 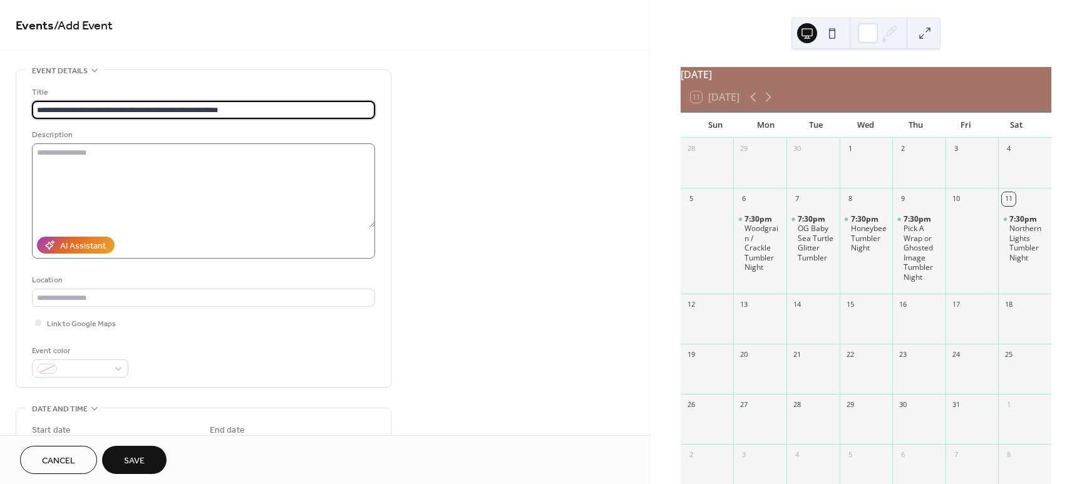 What do you see at coordinates (1009, 199) in the screenshot?
I see `div: 11` at bounding box center [1009, 199].